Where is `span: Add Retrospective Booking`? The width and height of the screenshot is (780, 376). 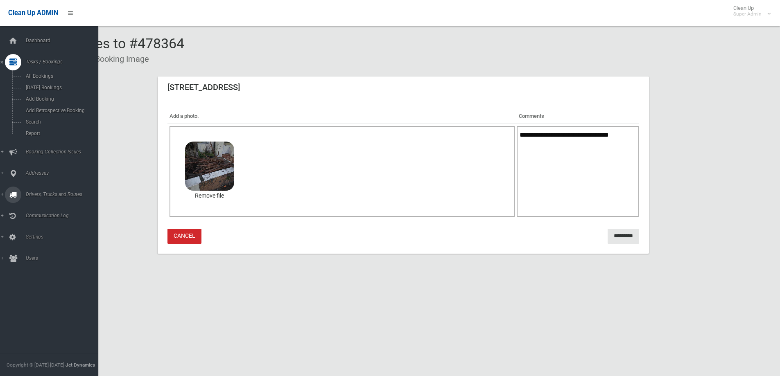
span: Add Retrospective Booking is located at coordinates (60, 111).